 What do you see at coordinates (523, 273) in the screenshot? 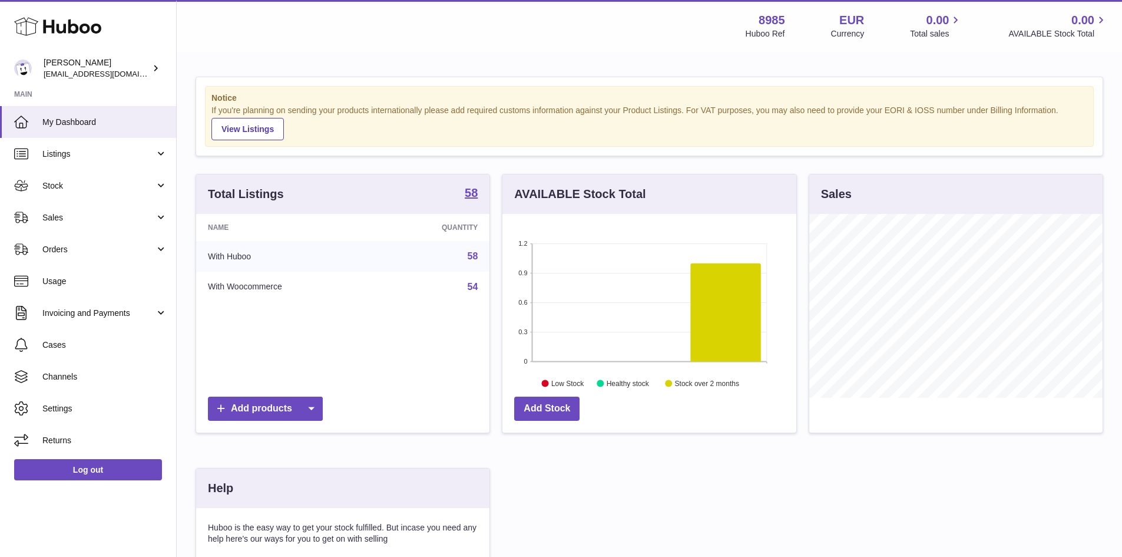
I see `text: 0.9` at bounding box center [523, 273].